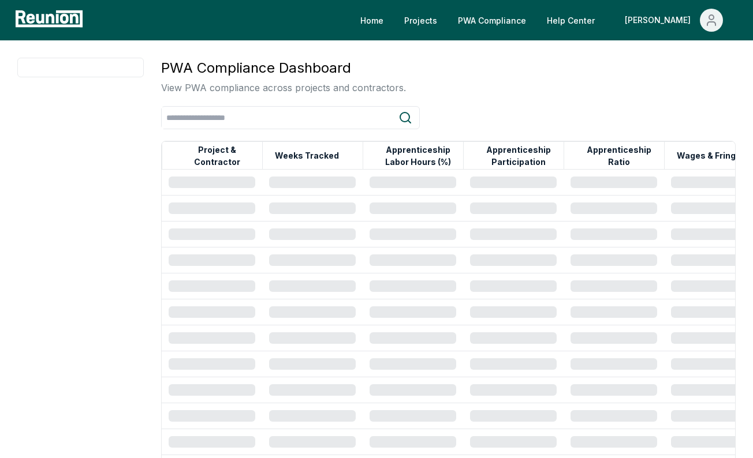  I want to click on button: Project & Contractor, so click(217, 156).